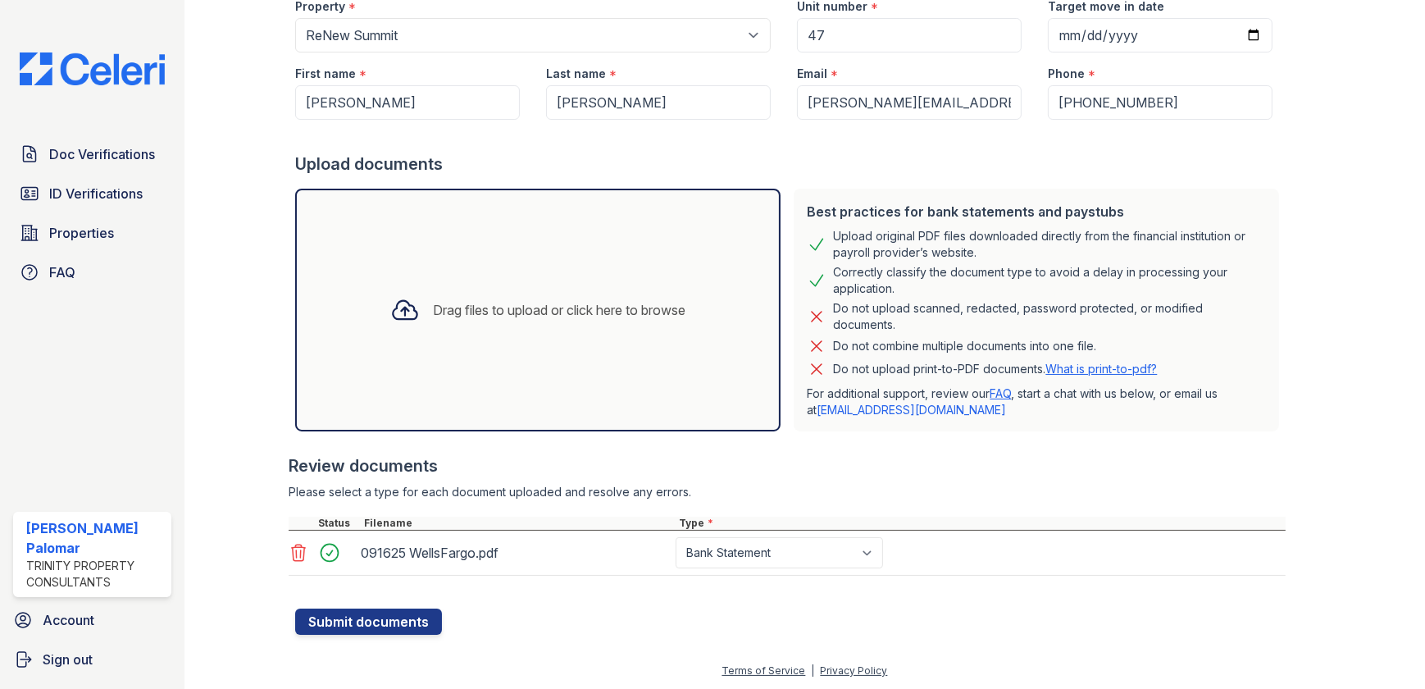 The height and width of the screenshot is (689, 1425). I want to click on span: Account, so click(68, 620).